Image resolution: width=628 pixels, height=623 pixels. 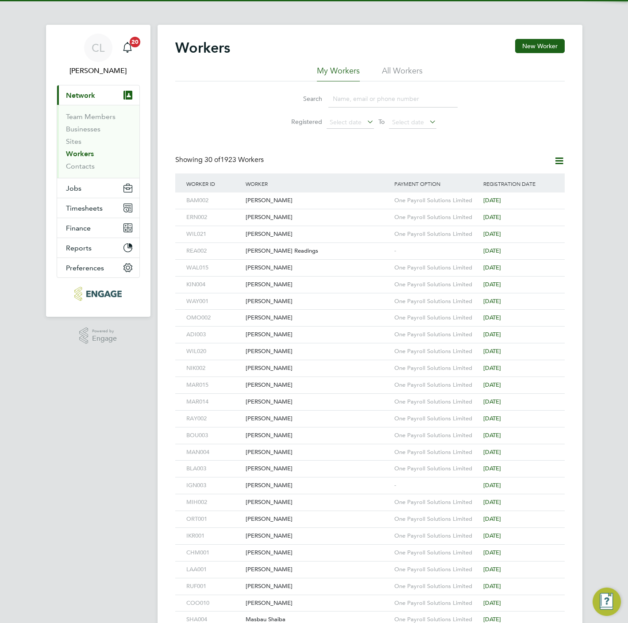 I want to click on div: MAR015, so click(x=214, y=385).